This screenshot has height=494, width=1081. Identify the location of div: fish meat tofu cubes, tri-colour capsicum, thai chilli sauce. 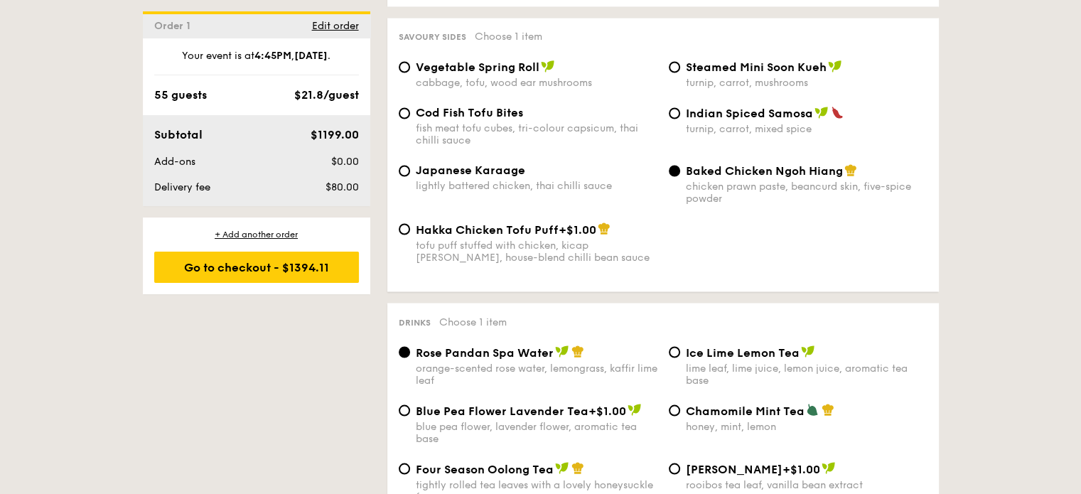
(537, 134).